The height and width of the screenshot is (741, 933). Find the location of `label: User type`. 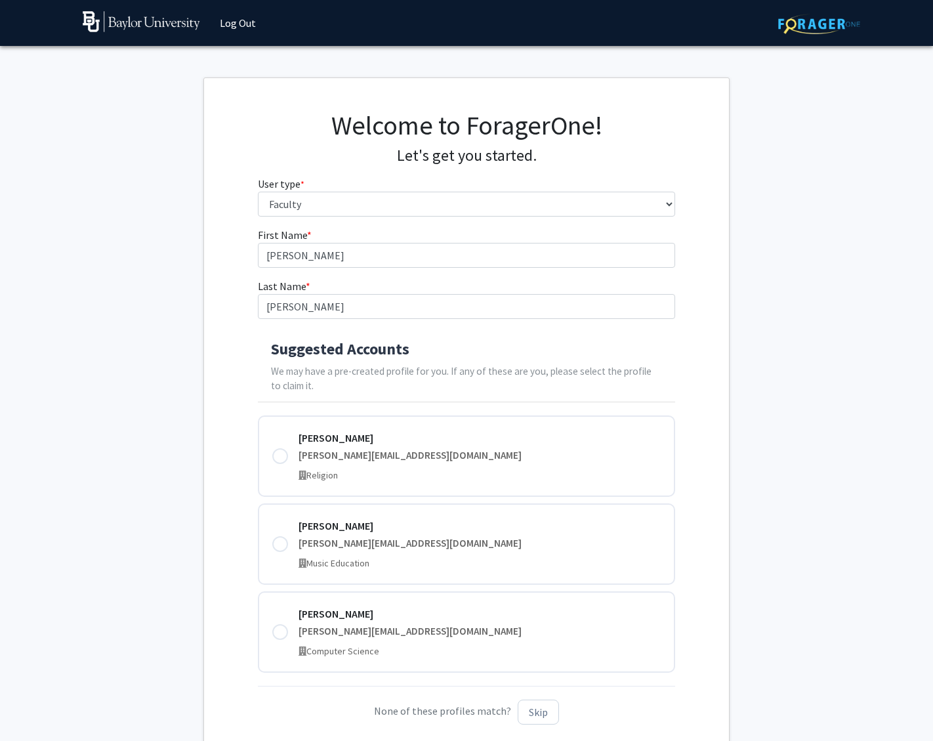

label: User type is located at coordinates (281, 184).